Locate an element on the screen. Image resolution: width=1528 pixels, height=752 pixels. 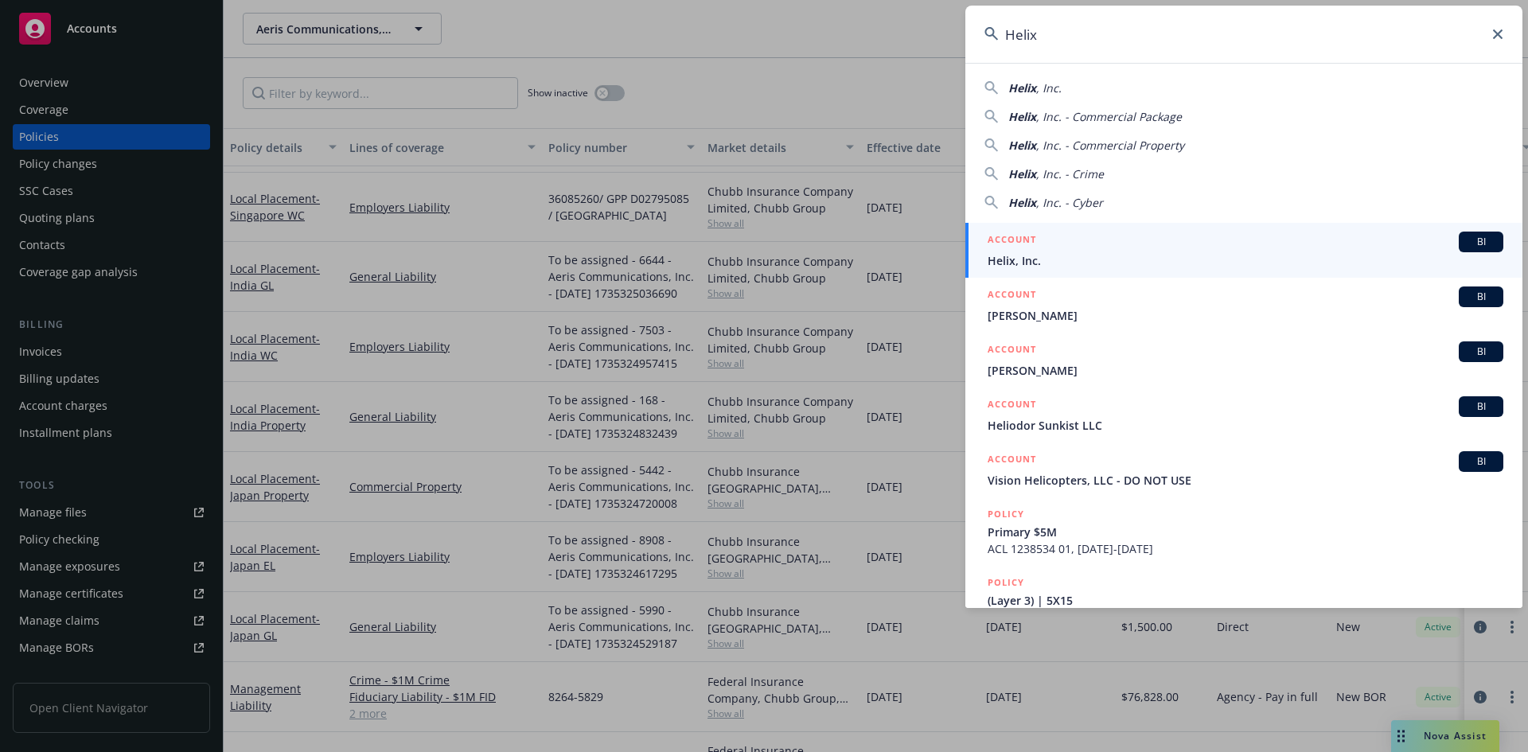
span: Heliodor Sunkist LLC is located at coordinates (1245, 425).